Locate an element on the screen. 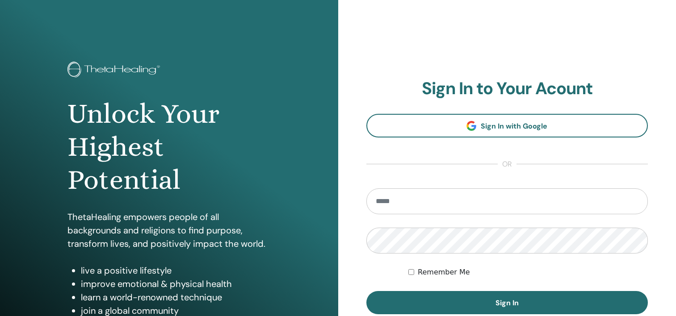  li: improve emotional & physical health is located at coordinates (176, 284).